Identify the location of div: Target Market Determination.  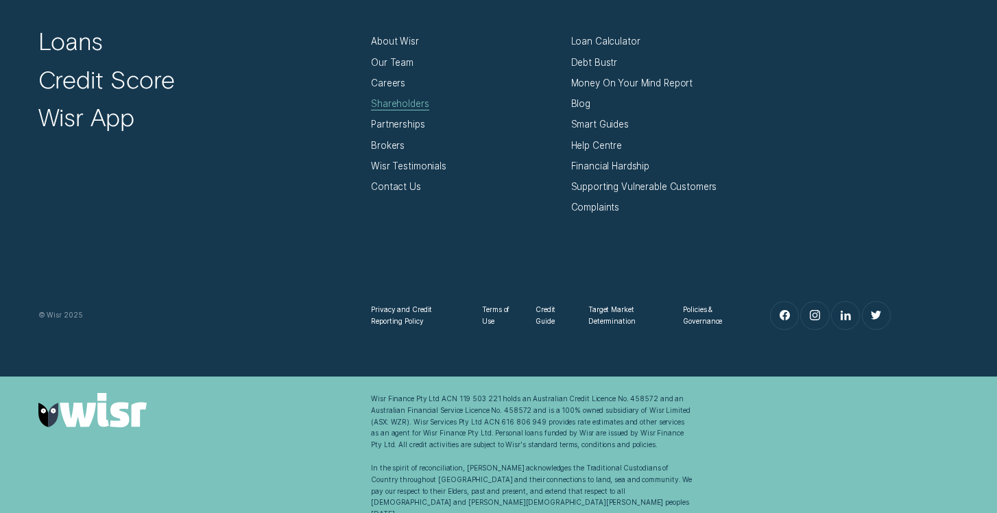
(625, 315).